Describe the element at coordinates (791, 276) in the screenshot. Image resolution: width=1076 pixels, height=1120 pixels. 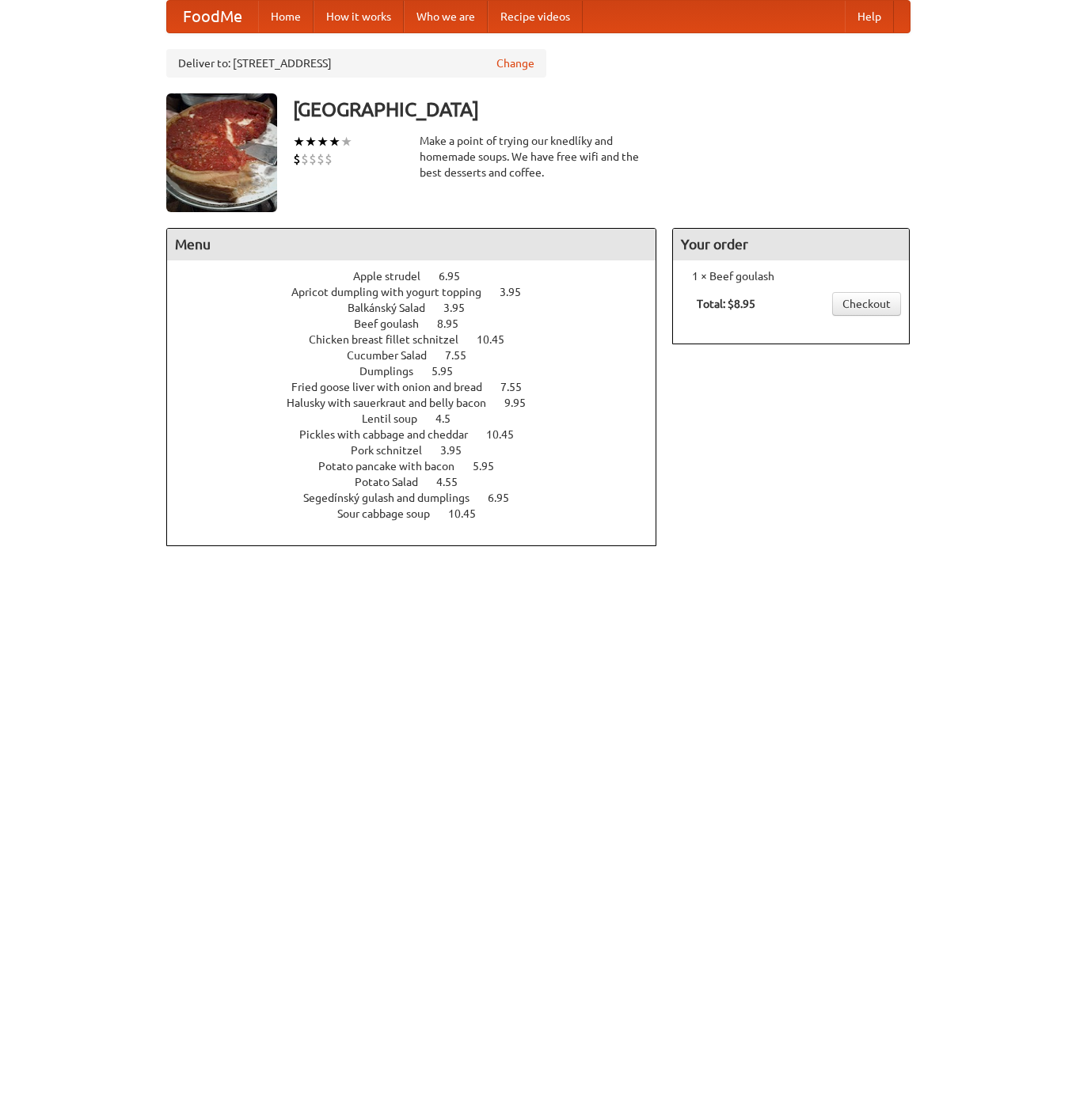
I see `li: 1 × Beef goulash` at that location.